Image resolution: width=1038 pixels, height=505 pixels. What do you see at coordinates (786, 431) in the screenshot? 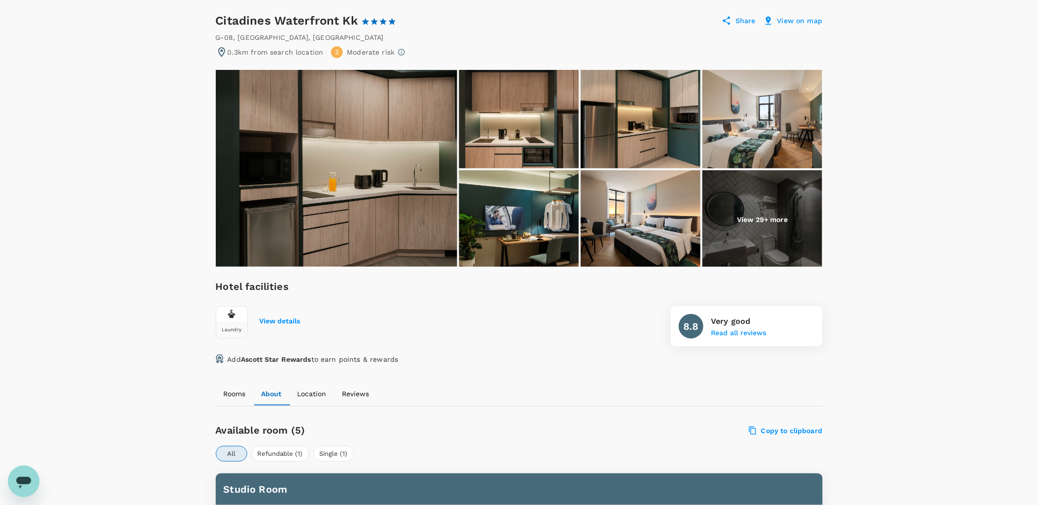
I see `label: Copy to clipboard` at bounding box center [786, 431].